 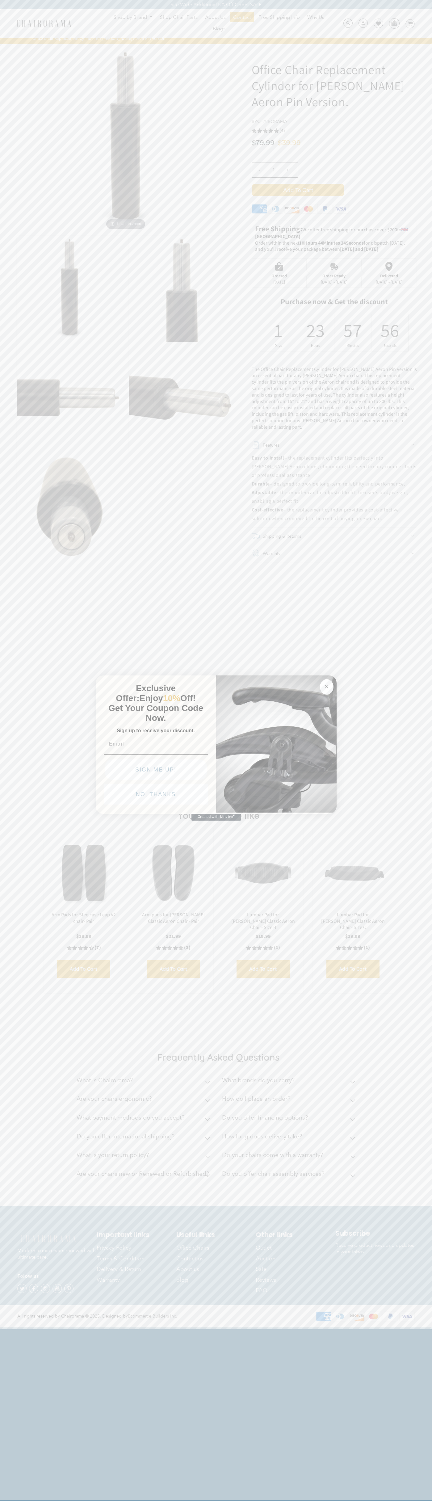 I want to click on img: underline, so click(x=156, y=754).